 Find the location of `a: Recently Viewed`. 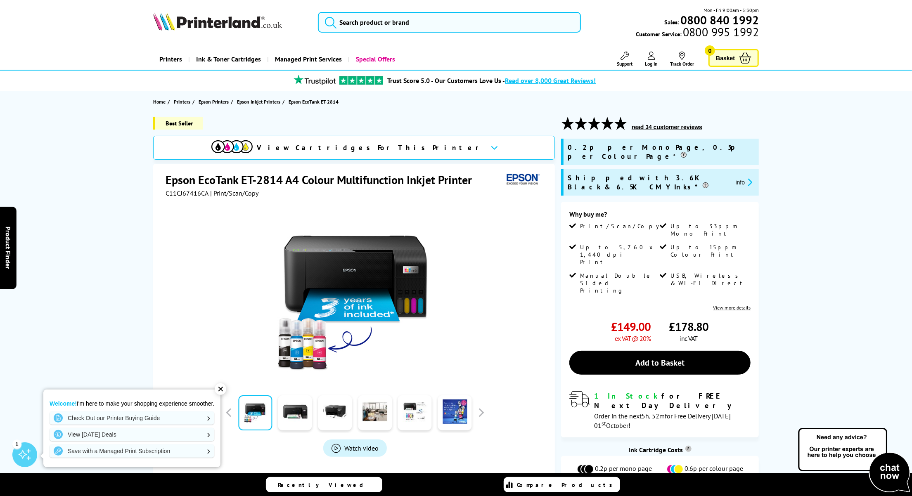

a: Recently Viewed is located at coordinates (324, 485).